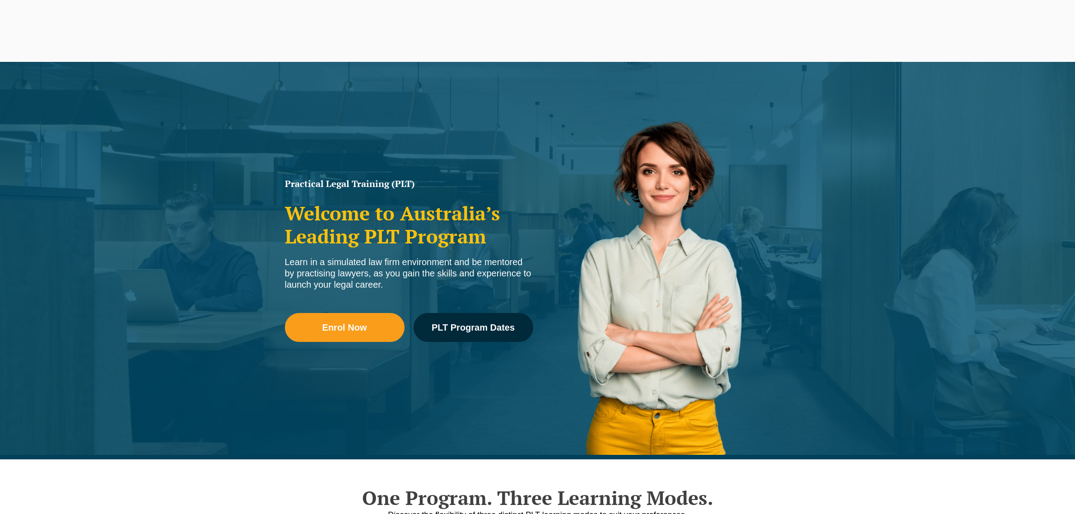 The width and height of the screenshot is (1075, 514). What do you see at coordinates (473, 327) in the screenshot?
I see `span: PLT Program Dates` at bounding box center [473, 327].